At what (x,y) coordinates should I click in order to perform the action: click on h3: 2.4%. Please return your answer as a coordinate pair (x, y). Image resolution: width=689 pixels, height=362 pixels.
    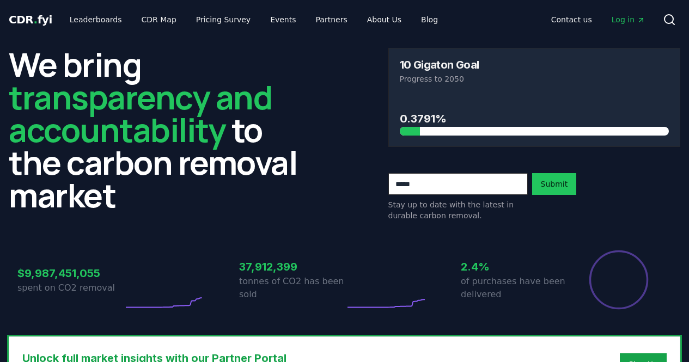
    Looking at the image, I should click on (514, 267).